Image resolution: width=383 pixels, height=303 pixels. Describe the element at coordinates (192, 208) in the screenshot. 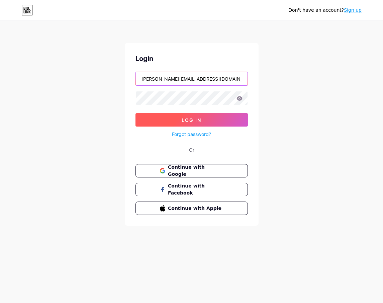

I see `a: Continue with Apple` at that location.